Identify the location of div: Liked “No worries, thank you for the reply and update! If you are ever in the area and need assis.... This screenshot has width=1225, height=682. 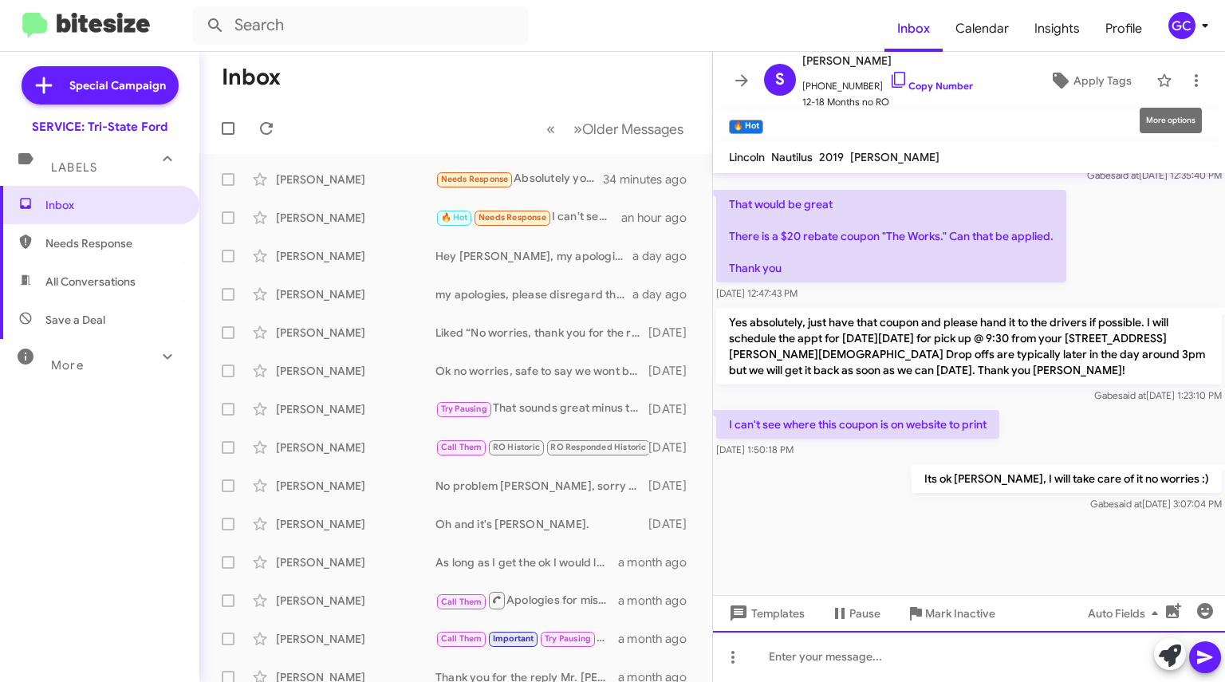
(542, 333).